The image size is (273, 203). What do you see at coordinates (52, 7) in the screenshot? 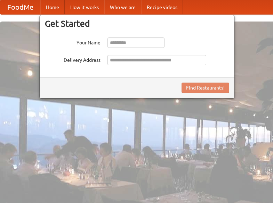
I see `a: Home` at bounding box center [52, 7].